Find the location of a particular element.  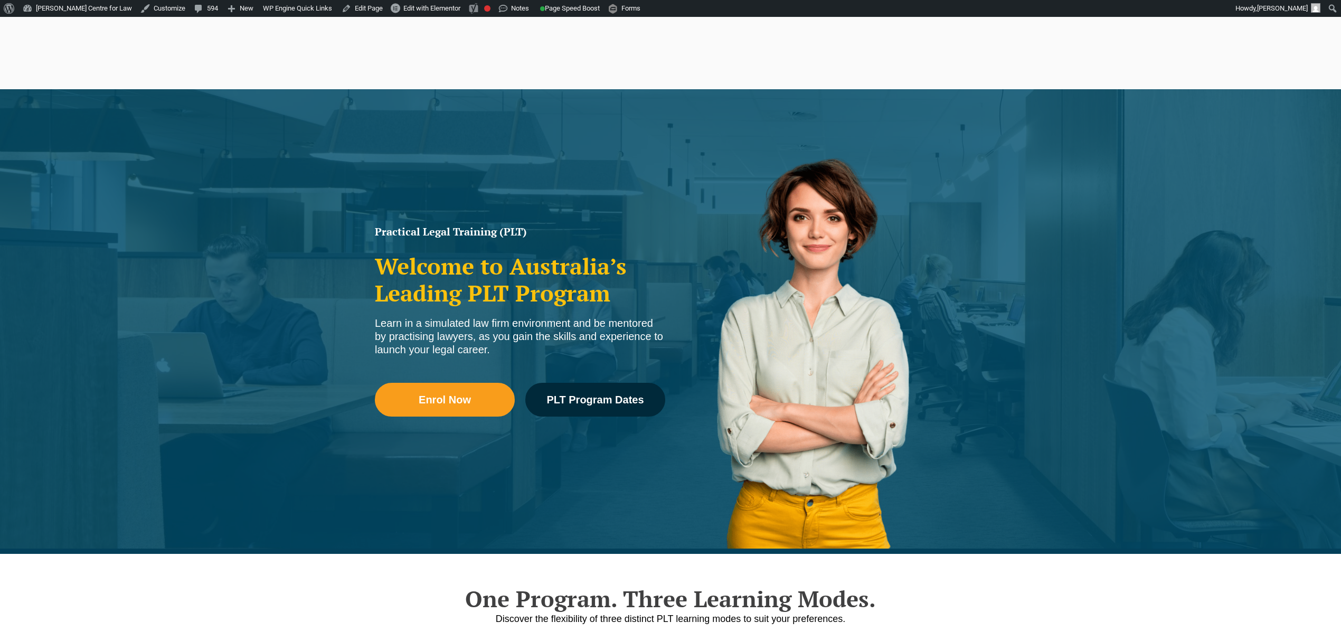

span: PLT Program Dates is located at coordinates (595, 400).